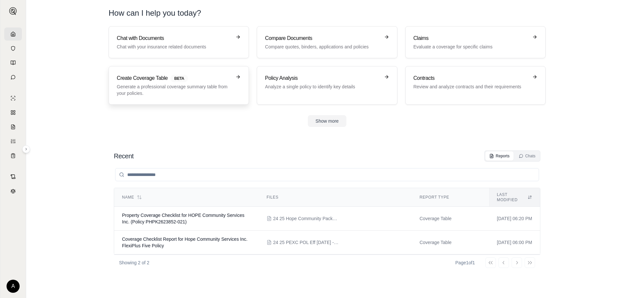 The width and height of the screenshot is (628, 298). What do you see at coordinates (327, 121) in the screenshot?
I see `button: Show more` at bounding box center [327, 121].